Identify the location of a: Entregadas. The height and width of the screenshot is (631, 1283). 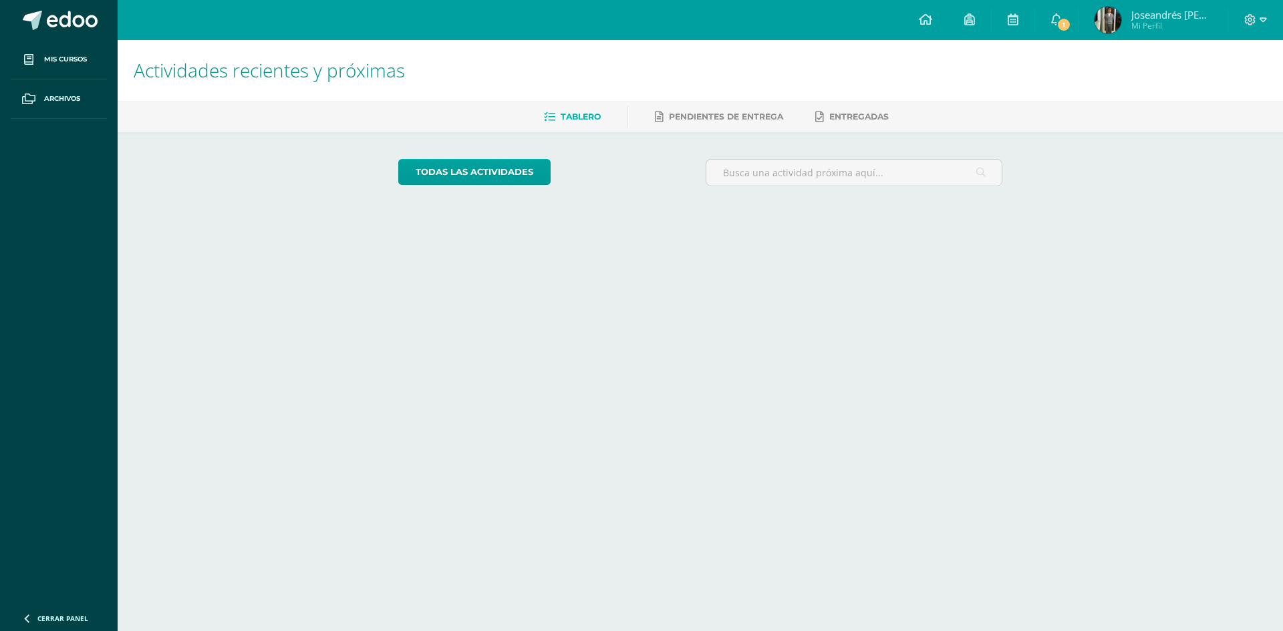
(852, 117).